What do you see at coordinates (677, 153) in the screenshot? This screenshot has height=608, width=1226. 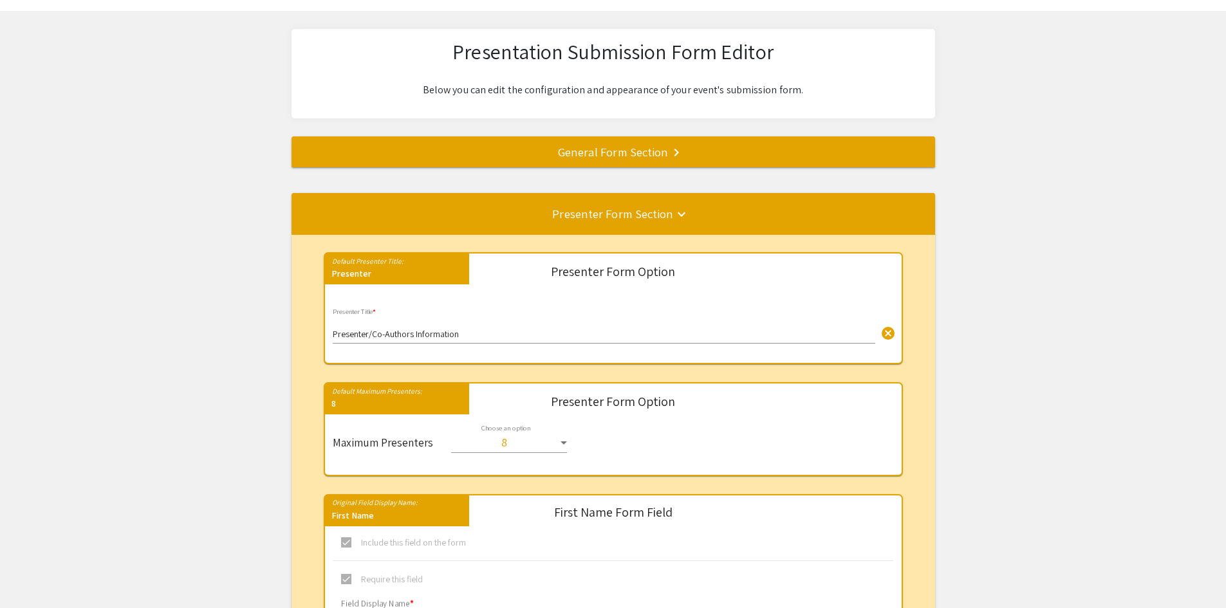 I see `mat-icon: keyboard_arrow_right` at bounding box center [677, 153].